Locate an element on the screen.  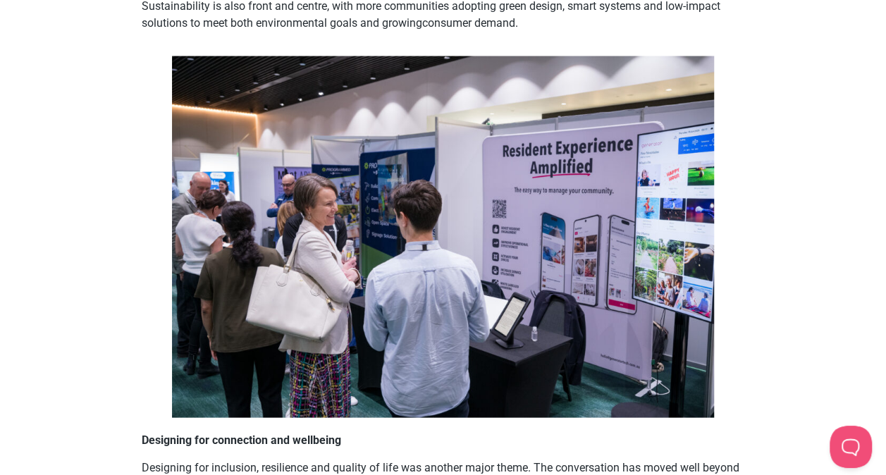
span: was is located at coordinates (411, 467).